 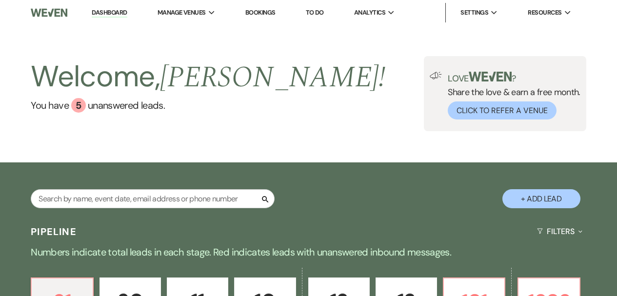 What do you see at coordinates (370, 13) in the screenshot?
I see `span: Analytics` at bounding box center [370, 13].